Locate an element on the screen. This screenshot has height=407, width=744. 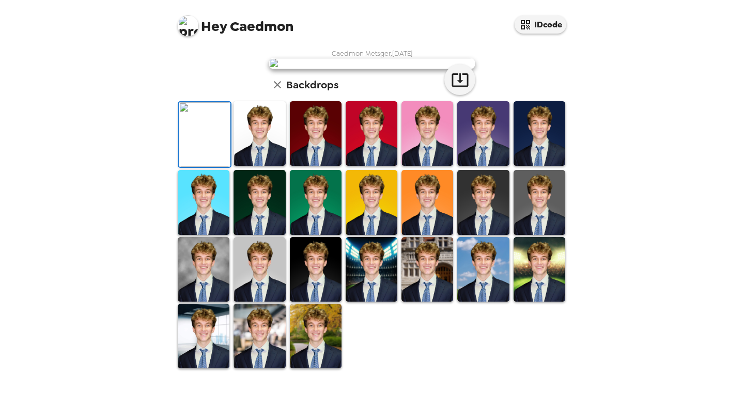
img: profile pic is located at coordinates (188, 26).